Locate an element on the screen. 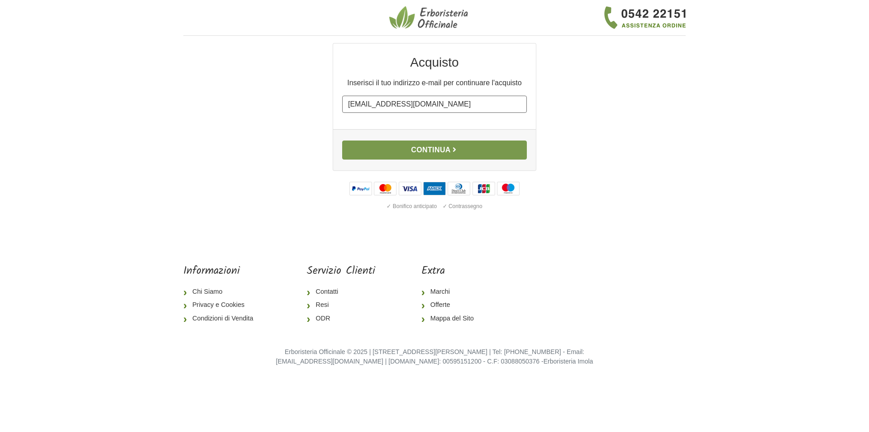  a: Privacy e Cookies is located at coordinates (222, 305).